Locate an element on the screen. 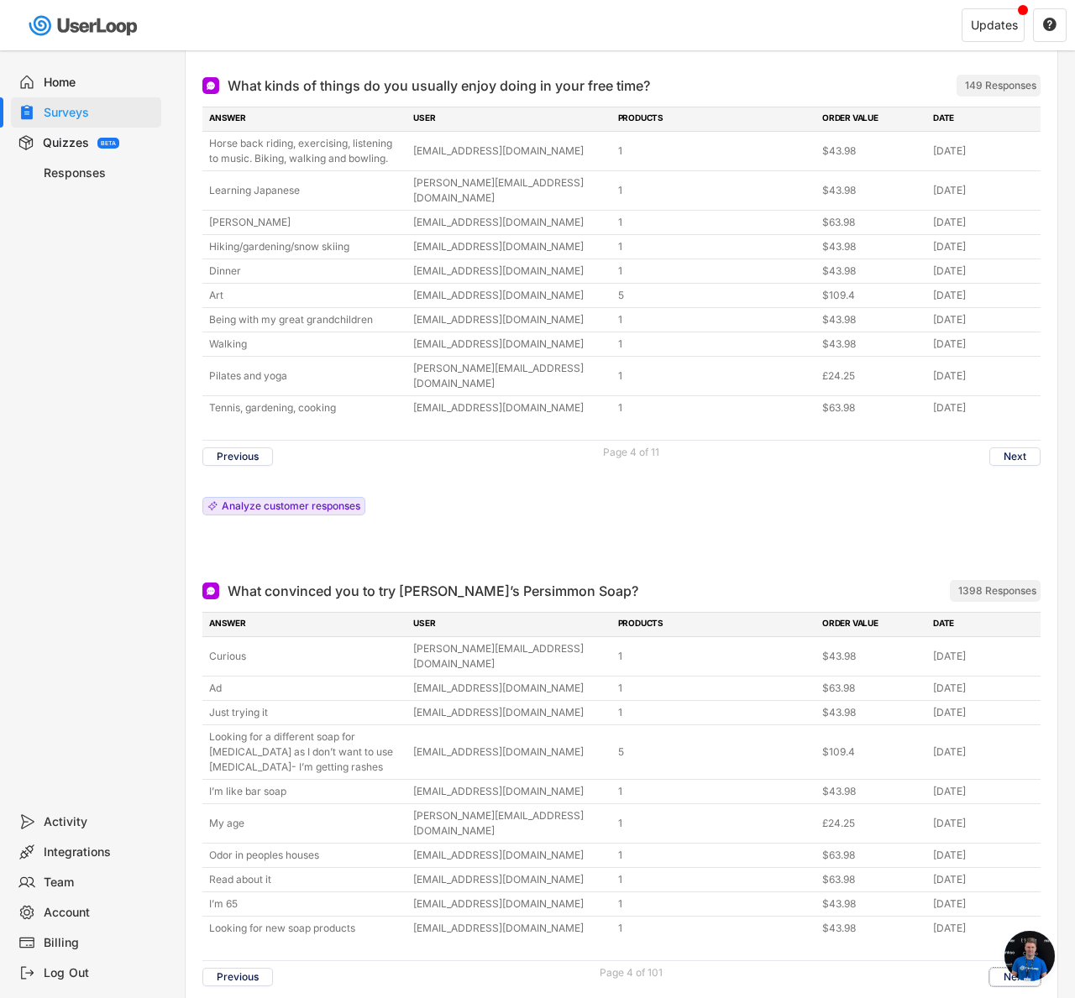 The image size is (1075, 998). div: £24.25 is located at coordinates (872, 824).